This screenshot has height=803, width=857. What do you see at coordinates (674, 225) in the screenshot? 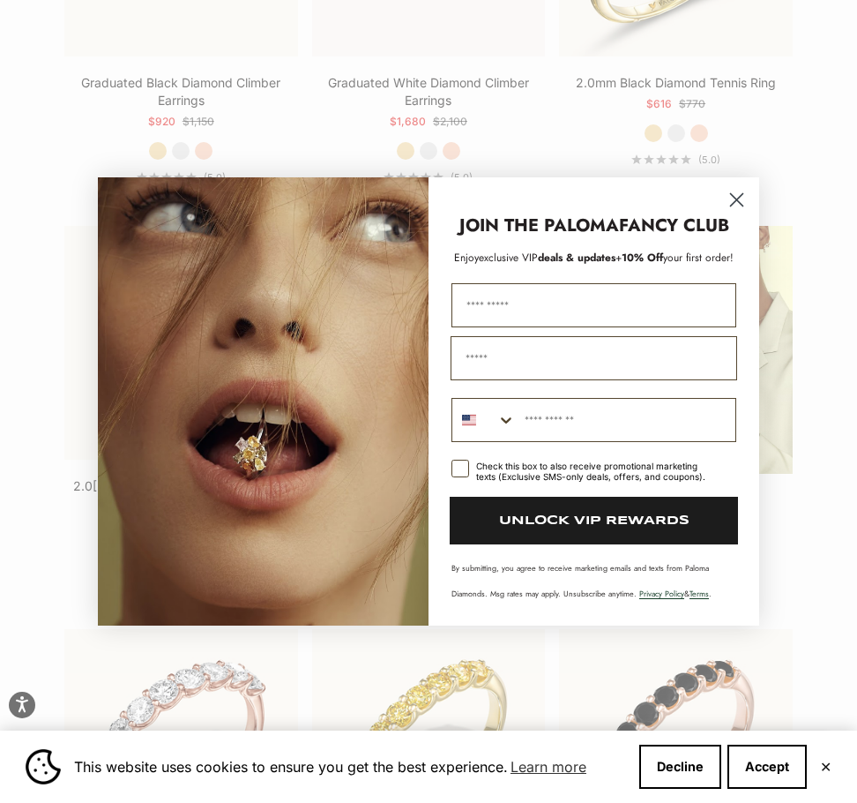
I see `strong: FANCY CLUB` at bounding box center [674, 225].